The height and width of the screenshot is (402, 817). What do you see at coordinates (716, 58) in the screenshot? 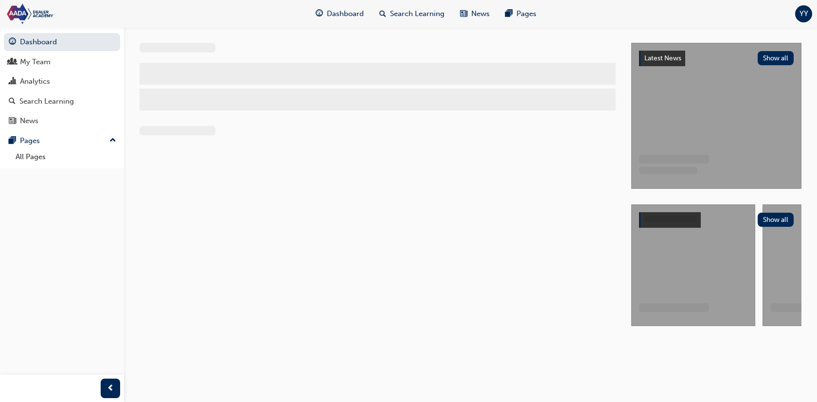
I see `div: Latest NewsShow all` at bounding box center [716, 58].